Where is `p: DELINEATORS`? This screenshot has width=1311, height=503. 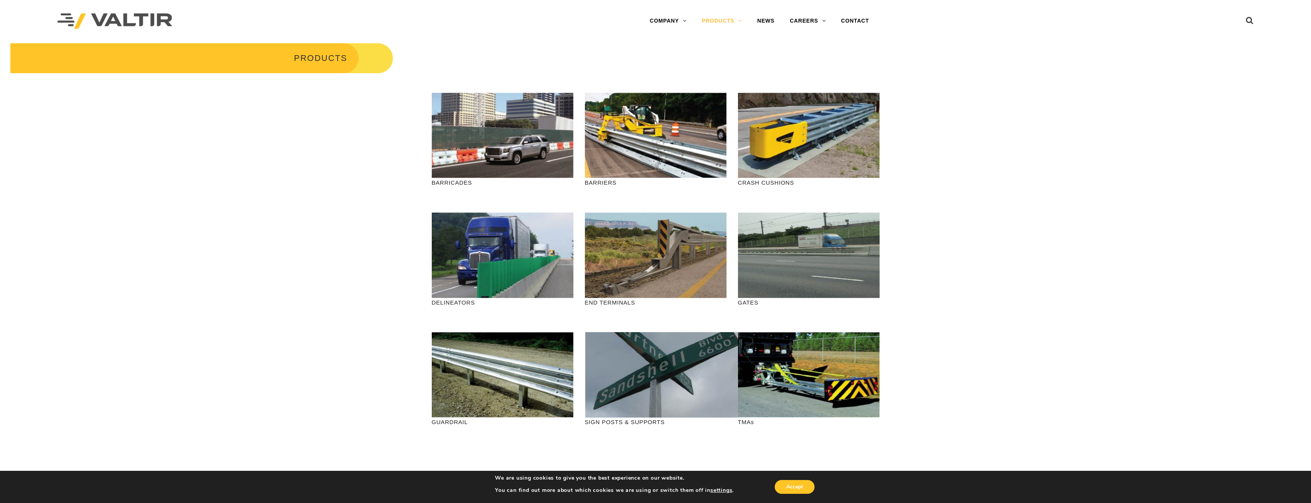 p: DELINEATORS is located at coordinates (503, 302).